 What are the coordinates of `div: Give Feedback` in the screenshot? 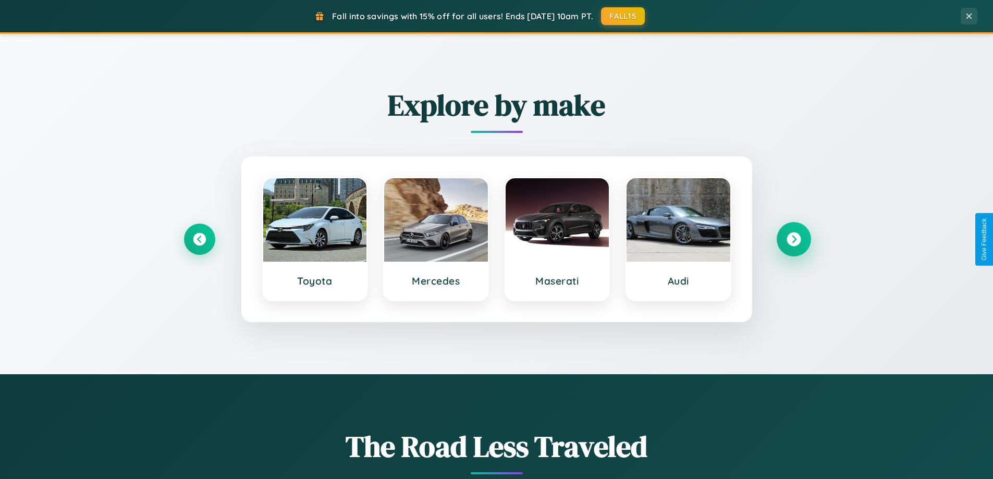 It's located at (984, 239).